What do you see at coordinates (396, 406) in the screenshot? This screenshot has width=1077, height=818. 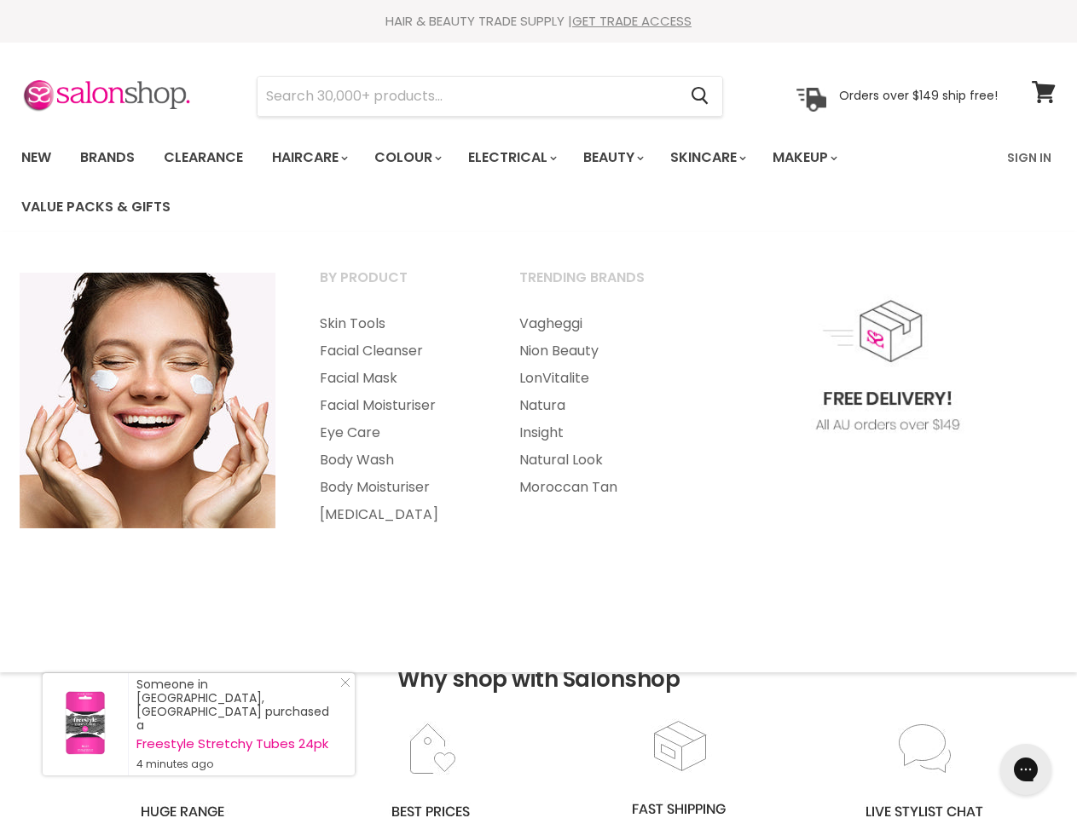 I see `a: Facial Moisturiser` at bounding box center [396, 406].